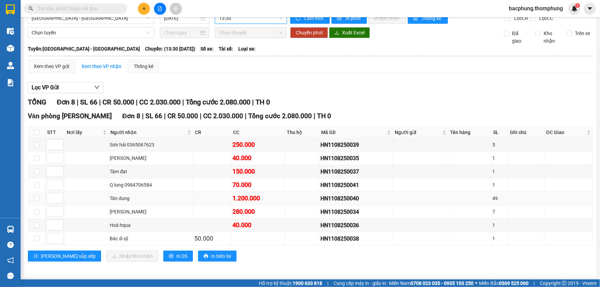  What do you see at coordinates (66, 102) in the screenshot?
I see `span: Đơn 8` at bounding box center [66, 102].